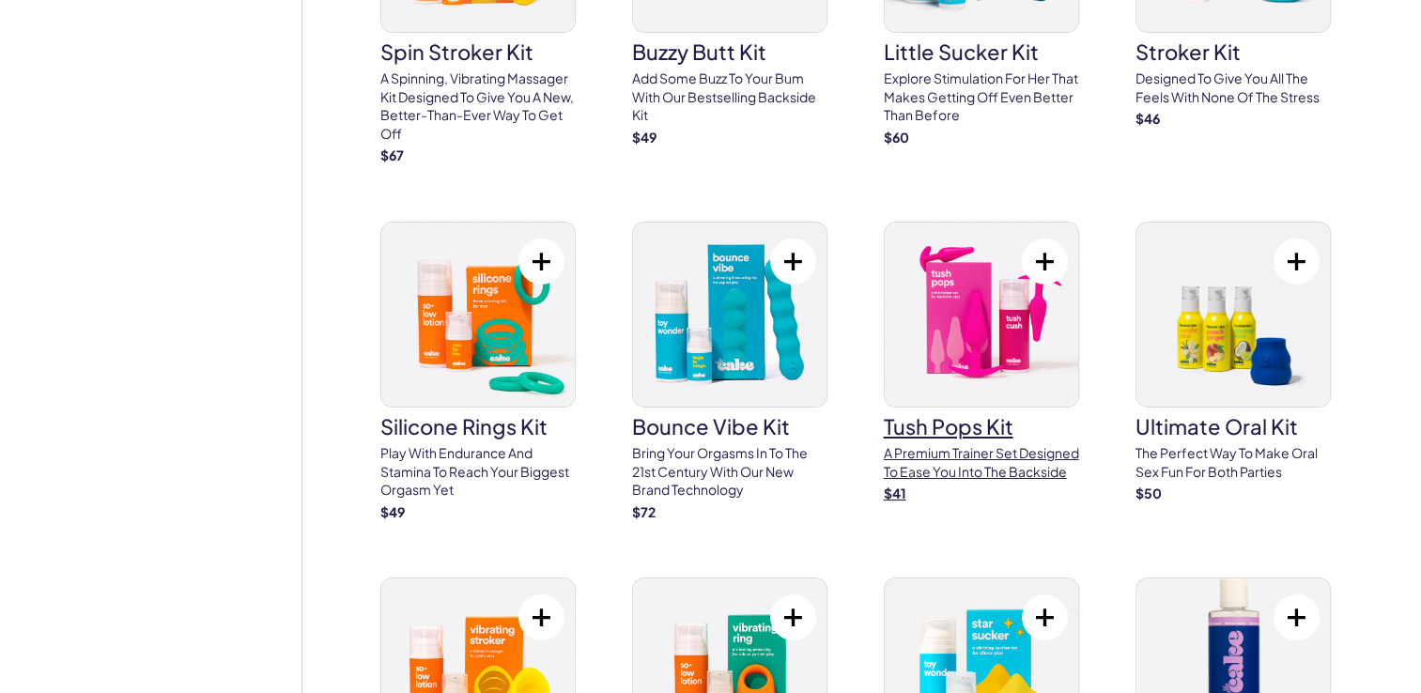 The image size is (1421, 693). What do you see at coordinates (392, 155) in the screenshot?
I see `strong: $ 67` at bounding box center [392, 155].